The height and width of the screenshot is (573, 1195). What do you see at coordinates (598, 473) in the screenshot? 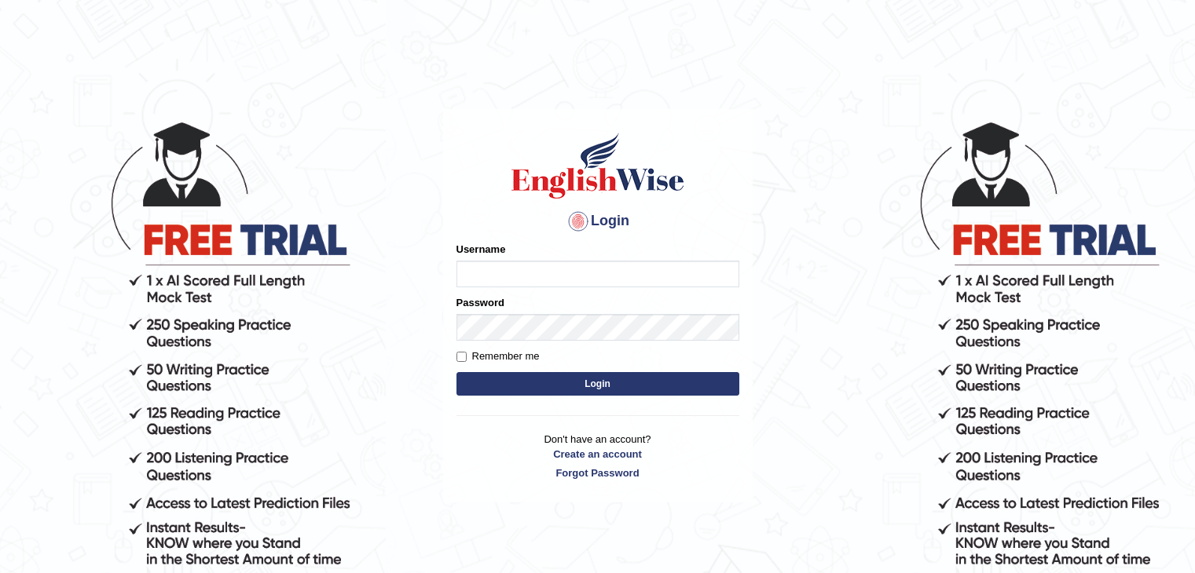
I see `a: Forgot Password` at bounding box center [598, 473].